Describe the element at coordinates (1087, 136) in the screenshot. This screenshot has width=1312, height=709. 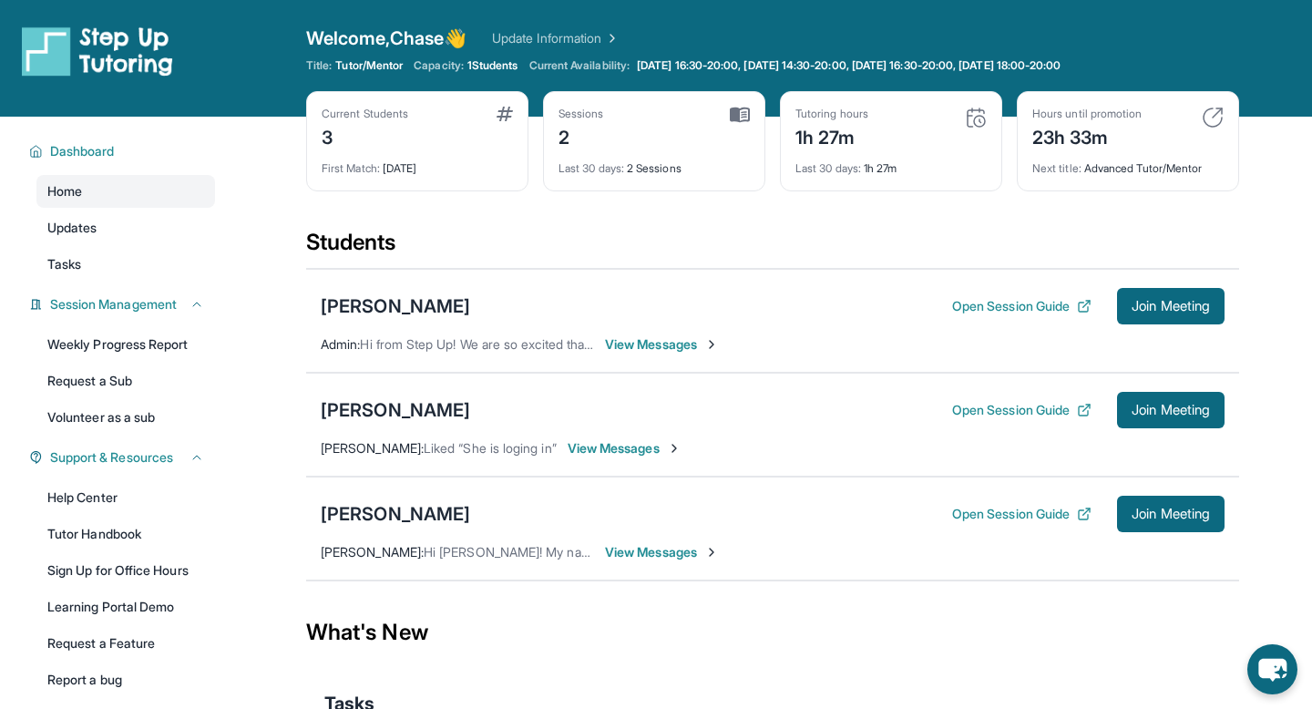
I see `div: 23h 33m` at that location.